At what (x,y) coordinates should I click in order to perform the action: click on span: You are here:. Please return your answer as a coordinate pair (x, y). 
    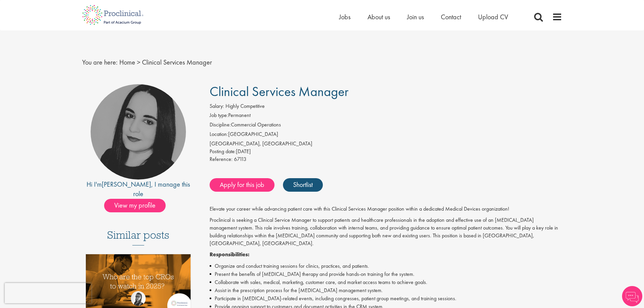
    Looking at the image, I should click on (100, 62).